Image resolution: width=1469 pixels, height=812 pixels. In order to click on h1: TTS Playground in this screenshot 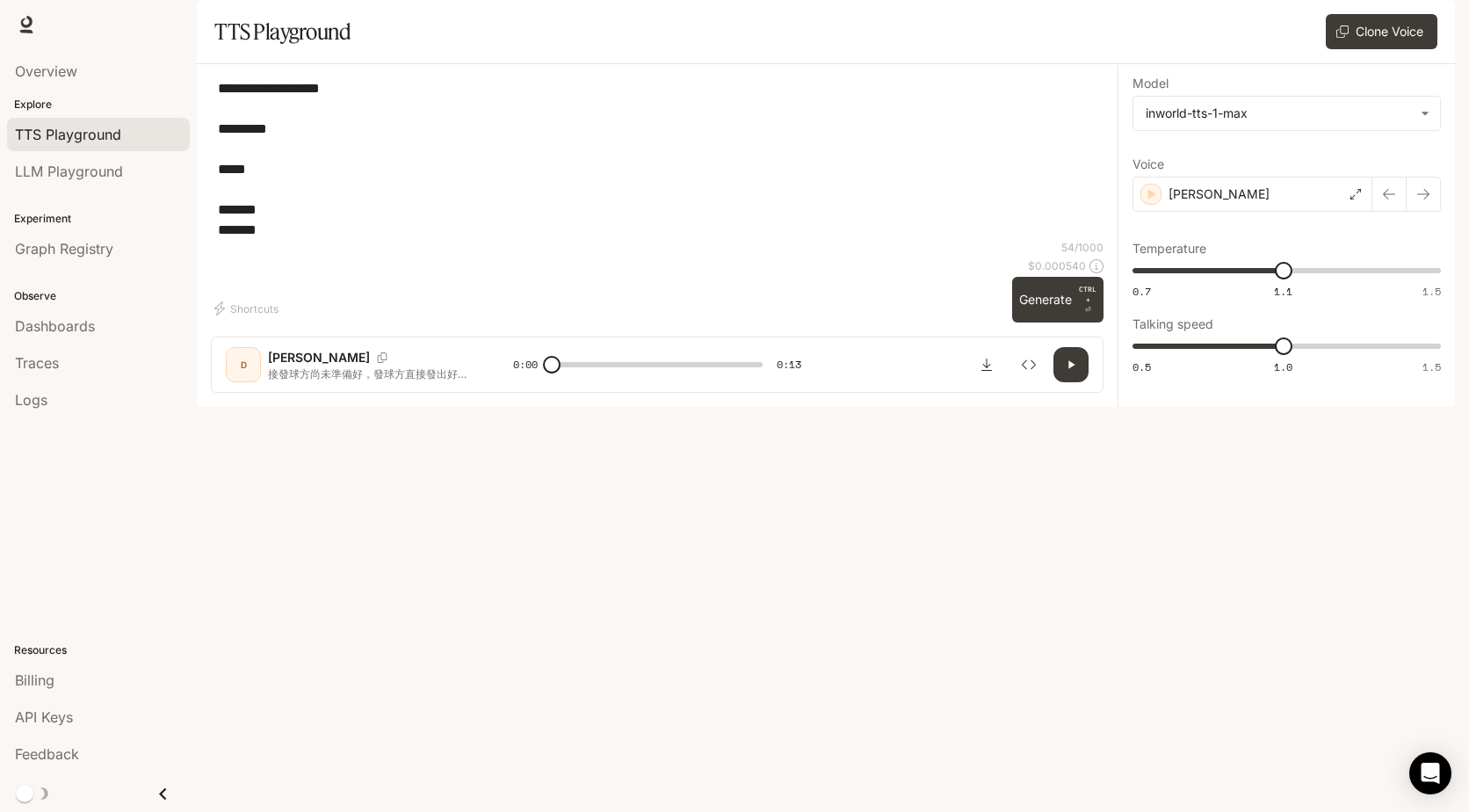, I will do `click(282, 32)`.